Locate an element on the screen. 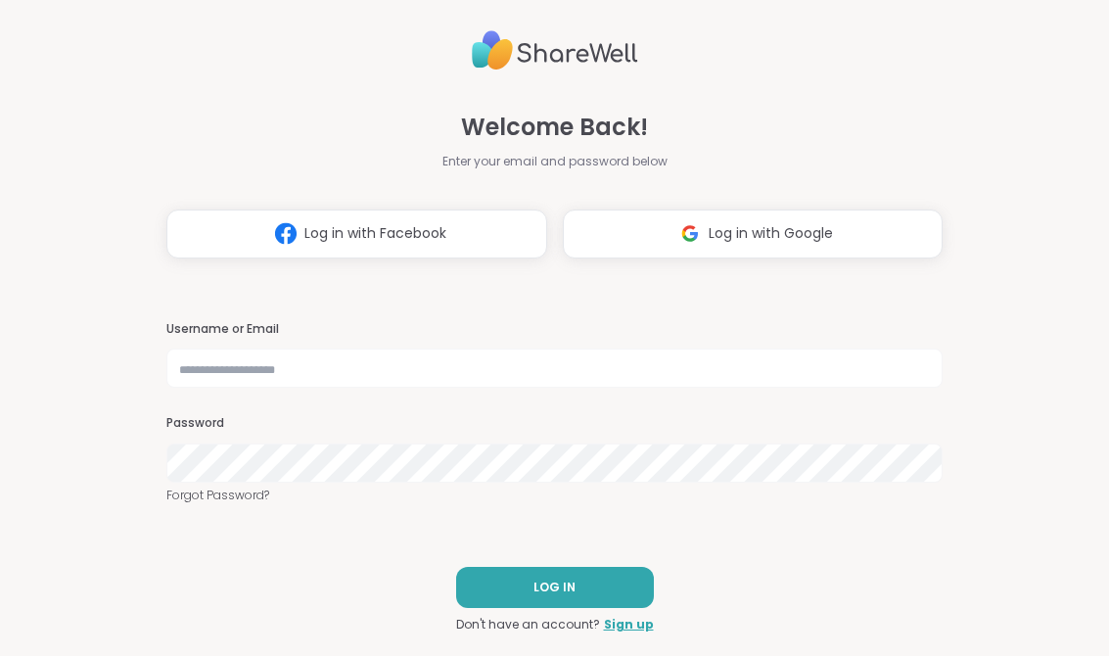  button: Log in with Google is located at coordinates (753, 234).